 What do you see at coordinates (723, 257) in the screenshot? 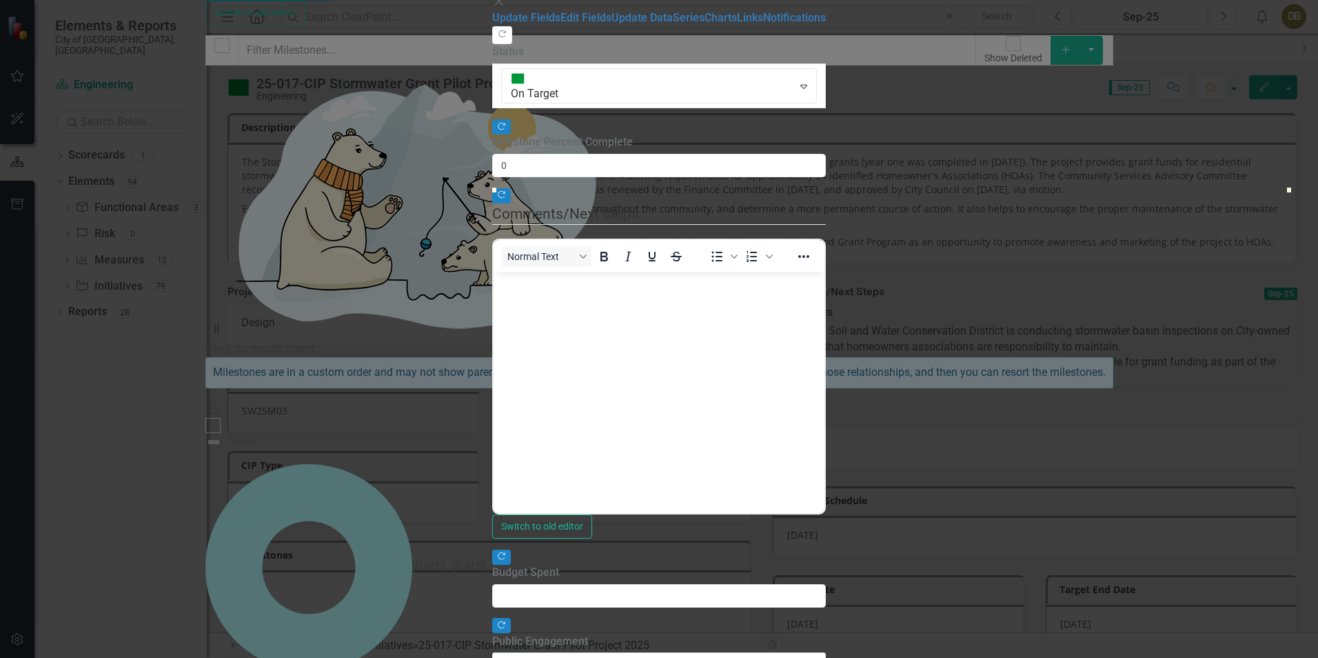
I see `div: Bullet list` at bounding box center [723, 257].